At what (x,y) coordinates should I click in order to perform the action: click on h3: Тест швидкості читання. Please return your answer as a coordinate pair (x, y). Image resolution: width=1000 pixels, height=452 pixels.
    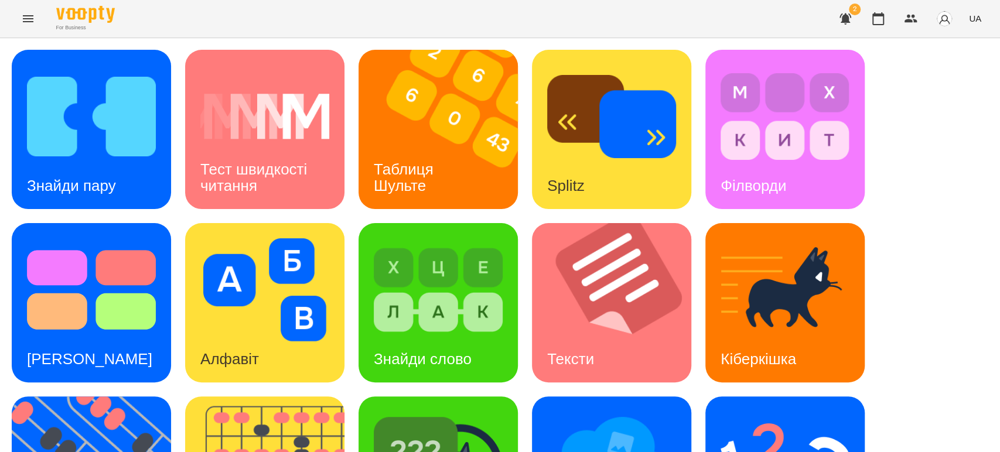
    Looking at the image, I should click on (255, 177).